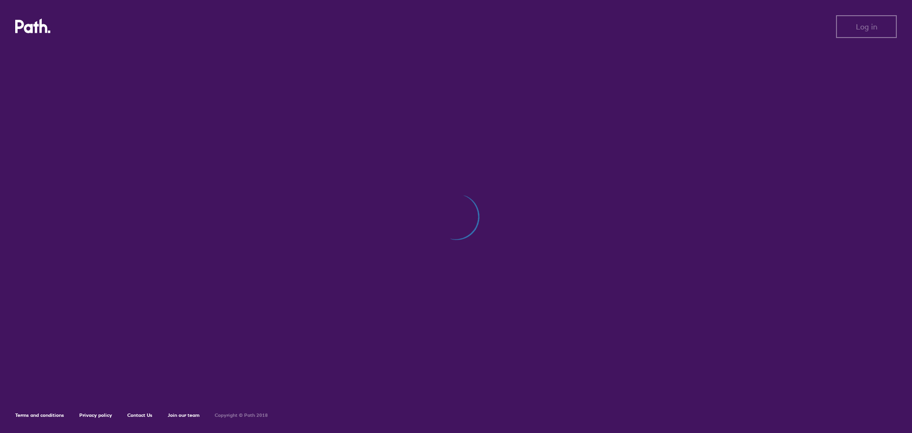 Image resolution: width=912 pixels, height=433 pixels. Describe the element at coordinates (241, 415) in the screenshot. I see `h6: Copyright © Path 2018` at that location.